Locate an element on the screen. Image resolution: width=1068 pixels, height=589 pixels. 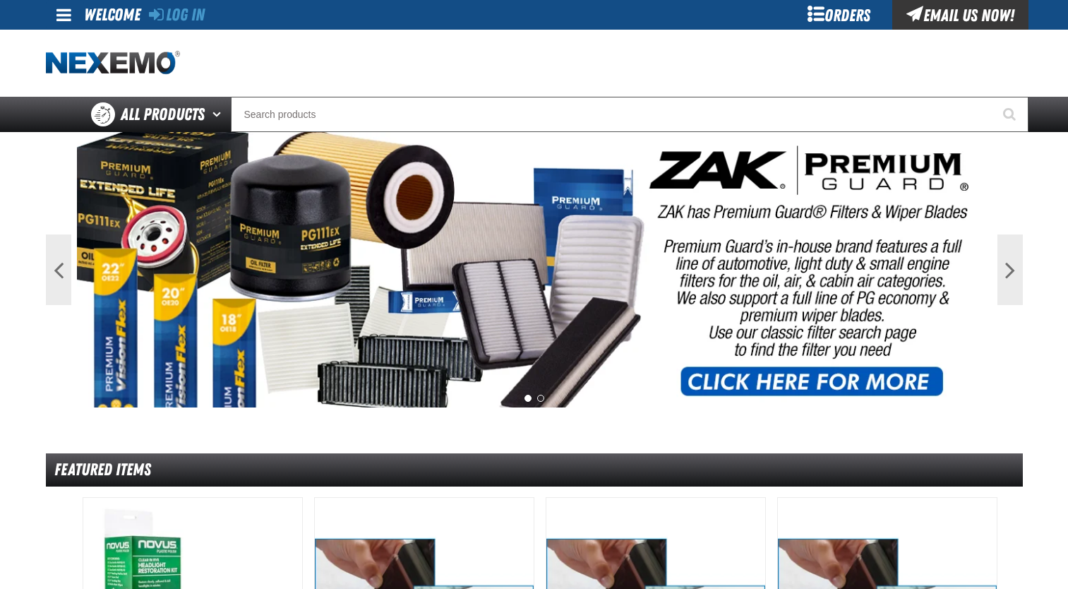
button: Start Searching is located at coordinates (1011, 114).